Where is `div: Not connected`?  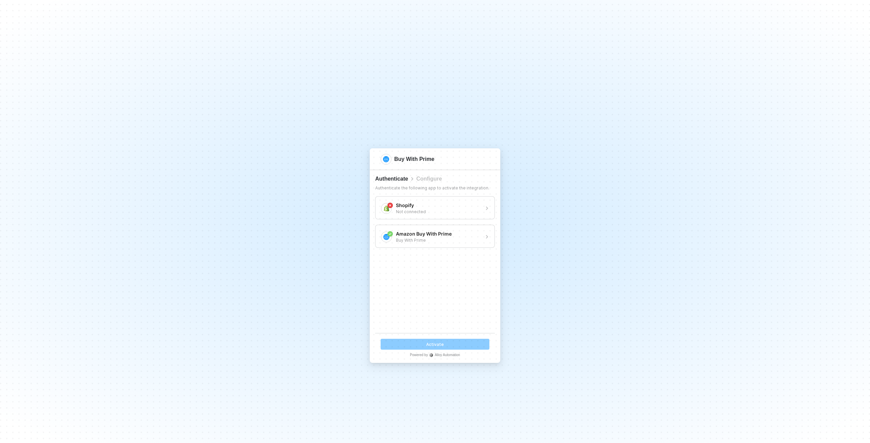
div: Not connected is located at coordinates (438, 212).